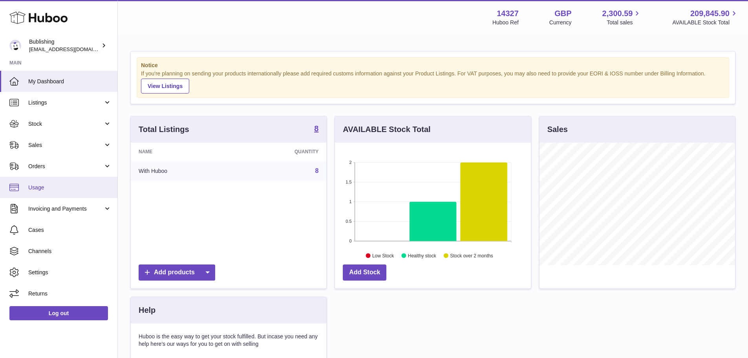 The height and width of the screenshot is (358, 748). What do you see at coordinates (558, 129) in the screenshot?
I see `h3: Sales` at bounding box center [558, 129].